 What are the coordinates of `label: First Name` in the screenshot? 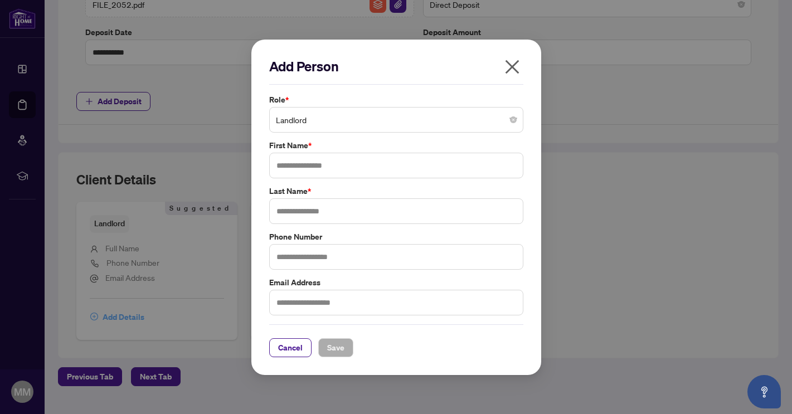 It's located at (396, 146).